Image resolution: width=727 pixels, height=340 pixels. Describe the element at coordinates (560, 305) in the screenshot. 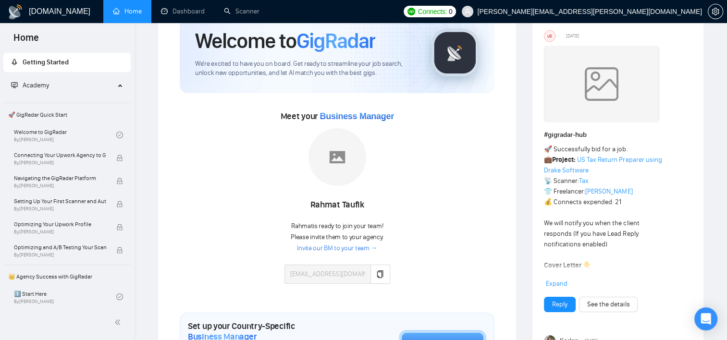

I see `a: Reply` at that location.